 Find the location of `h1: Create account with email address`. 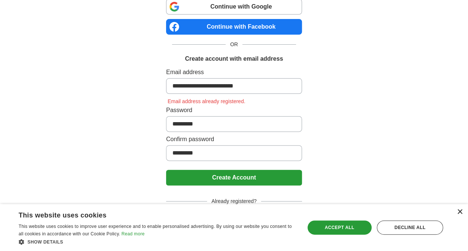

h1: Create account with email address is located at coordinates (234, 59).